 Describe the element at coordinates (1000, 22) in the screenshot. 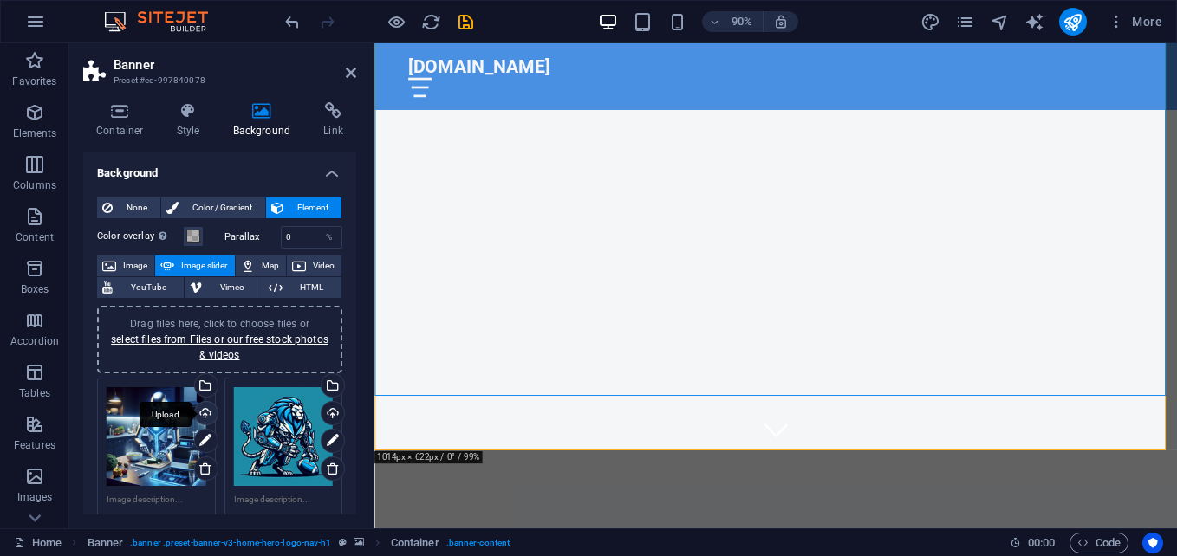

I see `button: navigator` at that location.